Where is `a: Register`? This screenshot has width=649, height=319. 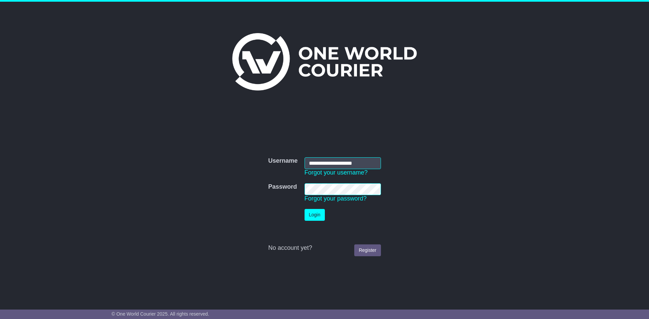
a: Register is located at coordinates (367, 251).